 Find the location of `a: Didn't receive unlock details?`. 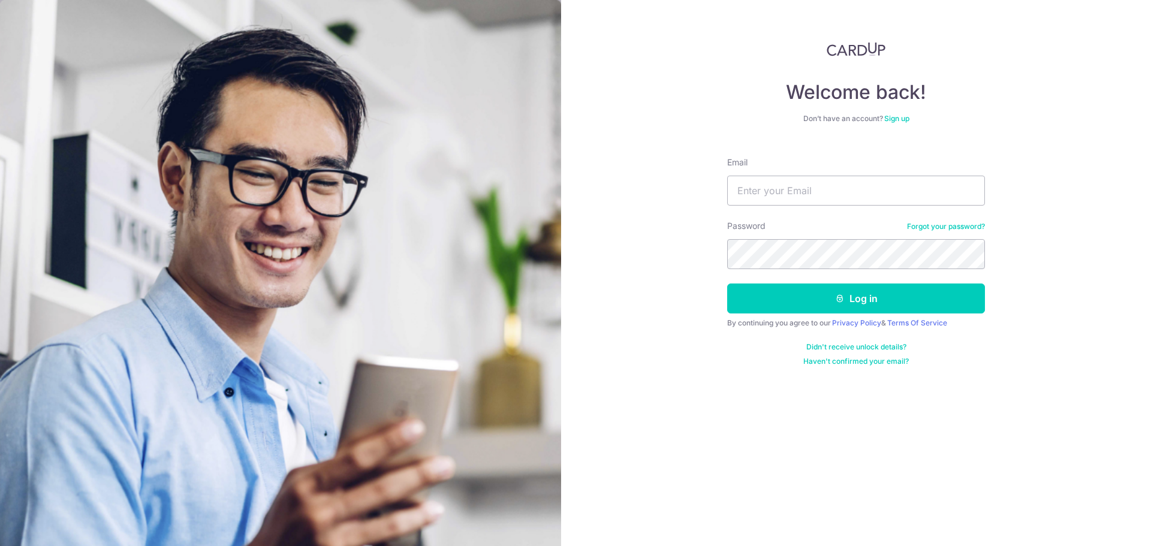

a: Didn't receive unlock details? is located at coordinates (856, 347).